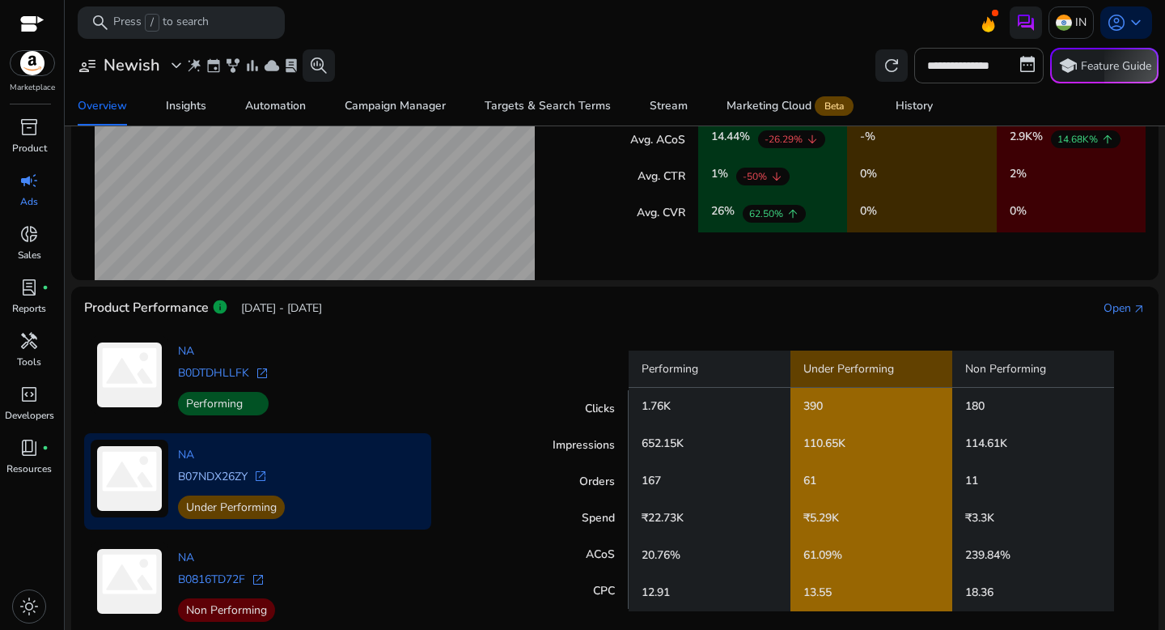 This screenshot has height=630, width=1165. What do you see at coordinates (892, 66) in the screenshot?
I see `span: refresh` at bounding box center [892, 66].